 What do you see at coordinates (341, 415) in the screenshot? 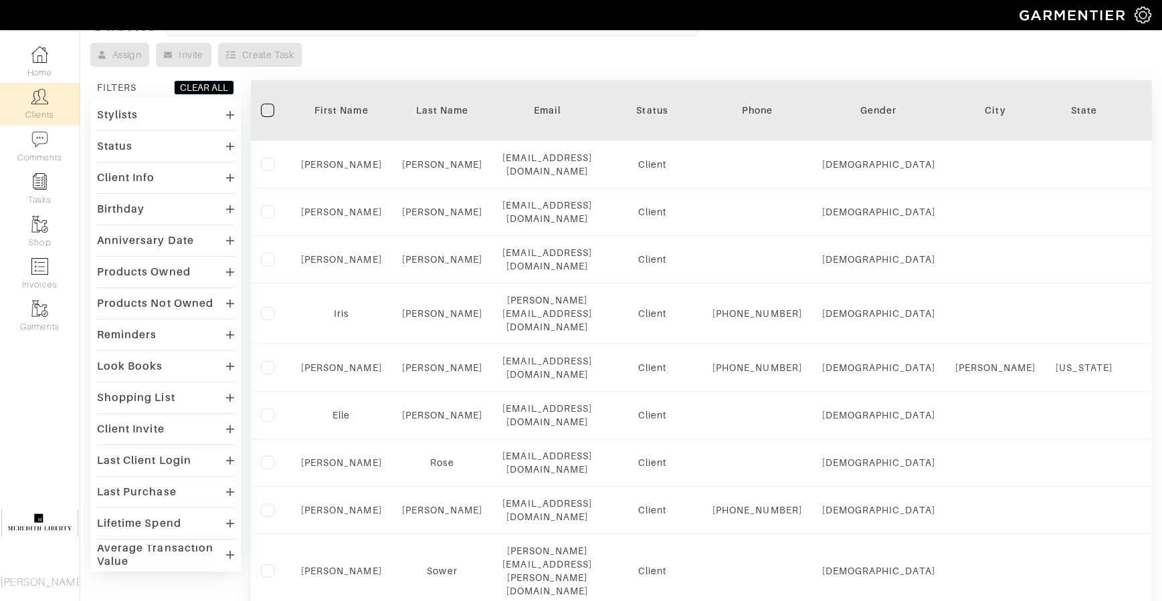
I see `a: Elle` at bounding box center [341, 415].